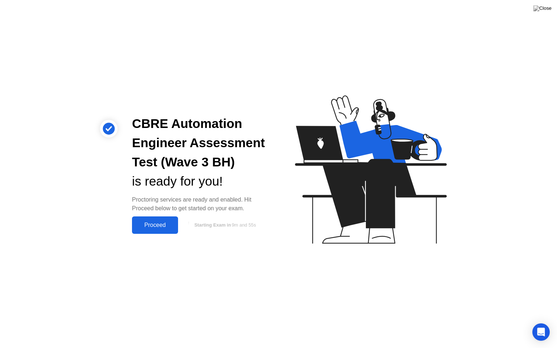 This screenshot has height=348, width=557. I want to click on div: Proceed, so click(155, 225).